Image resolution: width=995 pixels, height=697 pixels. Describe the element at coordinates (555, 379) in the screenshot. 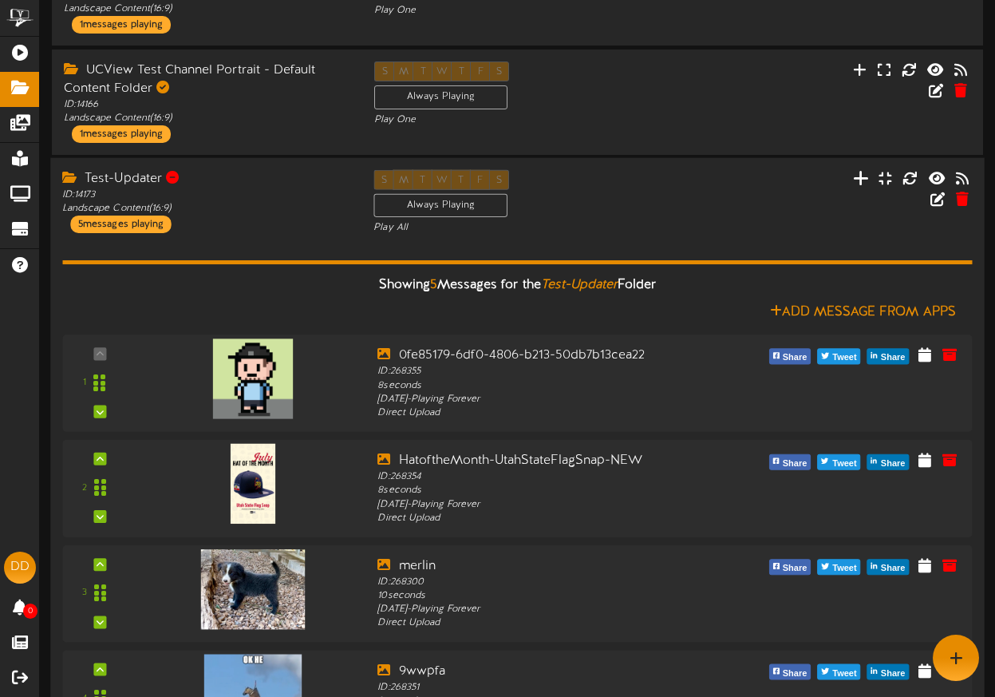

I see `div: ID: 268355 8 seconds` at that location.